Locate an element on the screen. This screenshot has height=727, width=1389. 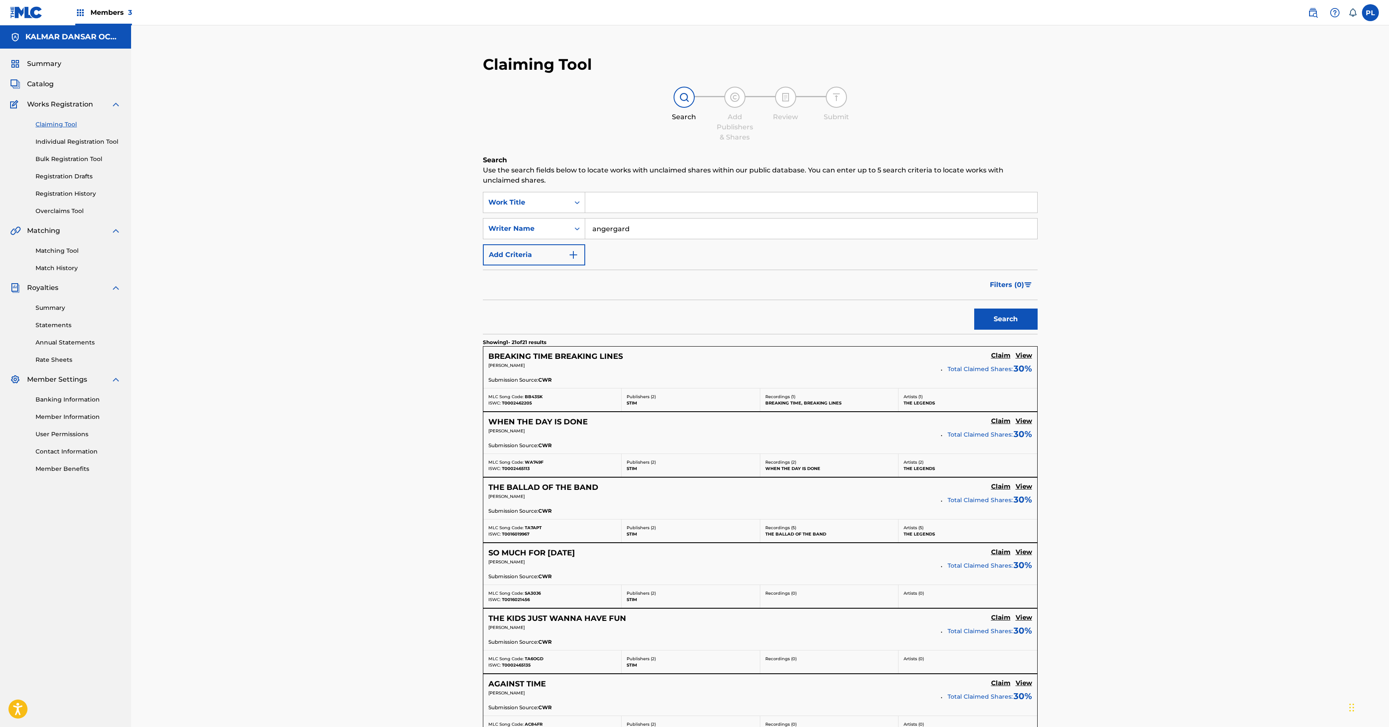
a: Member Information is located at coordinates (78, 417).